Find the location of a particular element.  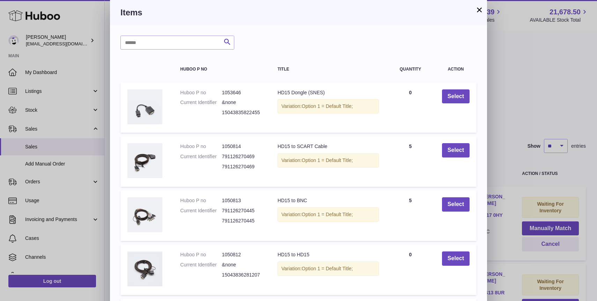

dd: 1050814 is located at coordinates (243, 146).